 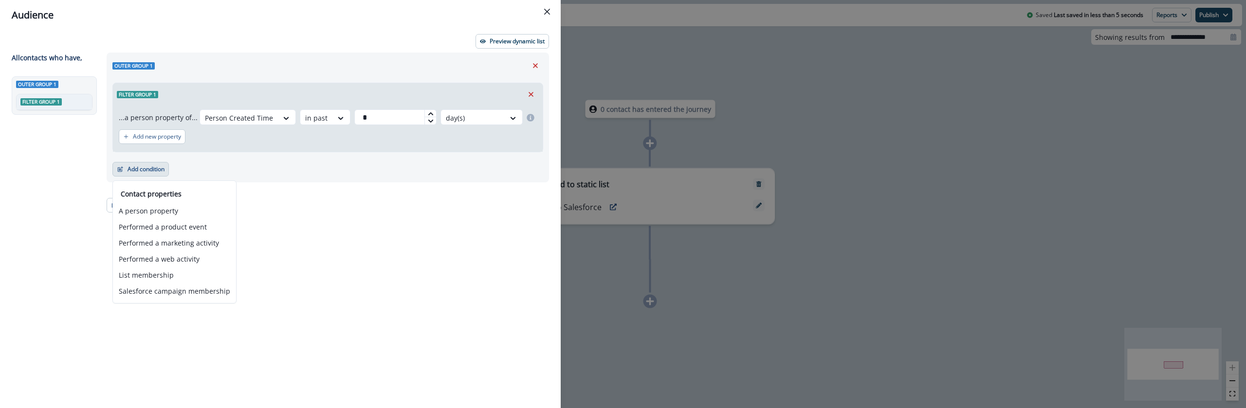 I want to click on button: Close, so click(x=547, y=12).